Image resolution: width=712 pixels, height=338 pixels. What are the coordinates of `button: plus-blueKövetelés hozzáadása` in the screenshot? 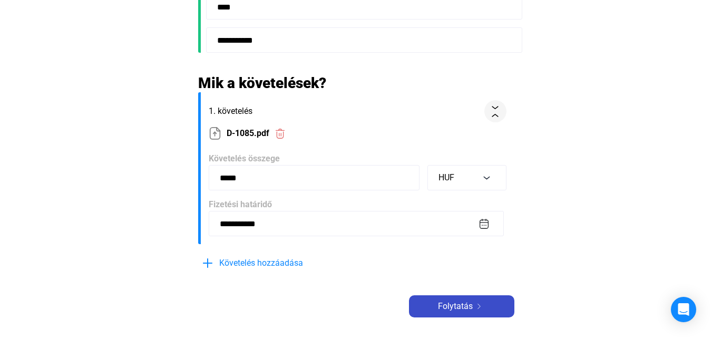 It's located at (277, 263).